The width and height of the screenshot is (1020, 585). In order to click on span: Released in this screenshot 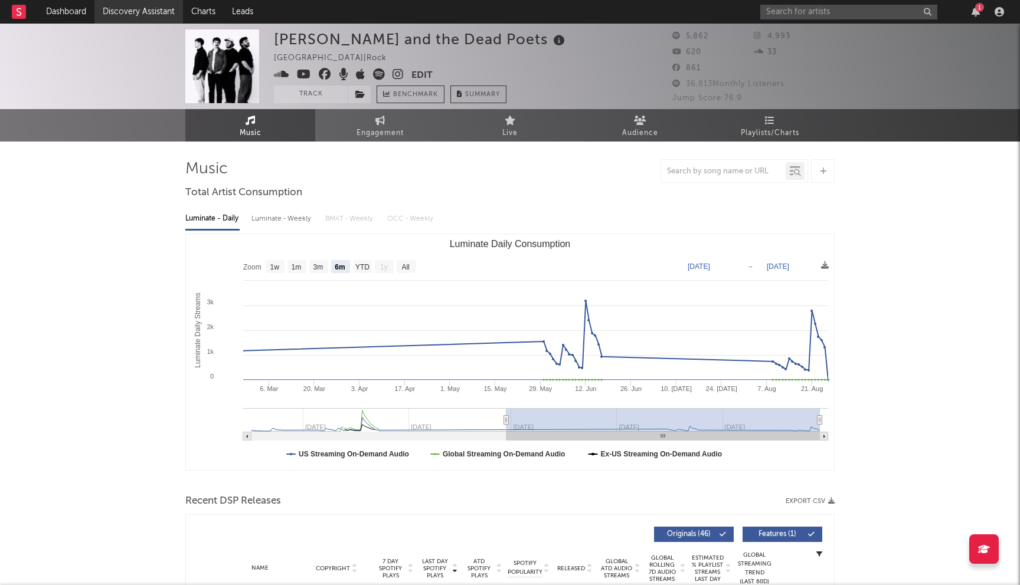, I will do `click(571, 569)`.